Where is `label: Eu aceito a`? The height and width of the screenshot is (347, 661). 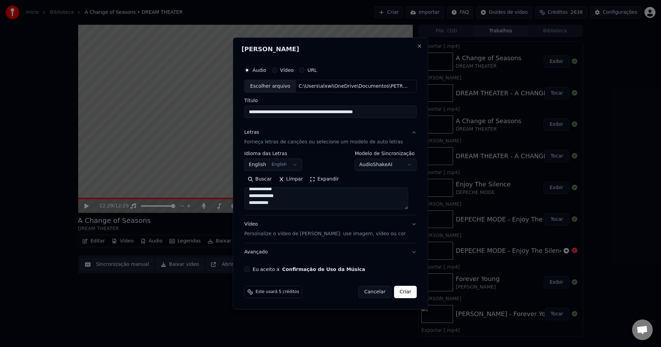 label: Eu aceito a is located at coordinates (309, 269).